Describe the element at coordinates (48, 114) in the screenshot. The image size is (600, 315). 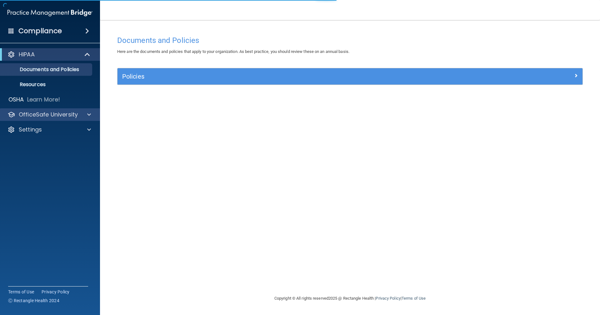
I see `p: OfficeSafe University` at that location.